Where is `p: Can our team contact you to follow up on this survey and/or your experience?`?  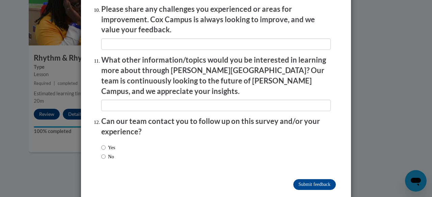
p: Can our team contact you to follow up on this survey and/or your experience? is located at coordinates (216, 127).